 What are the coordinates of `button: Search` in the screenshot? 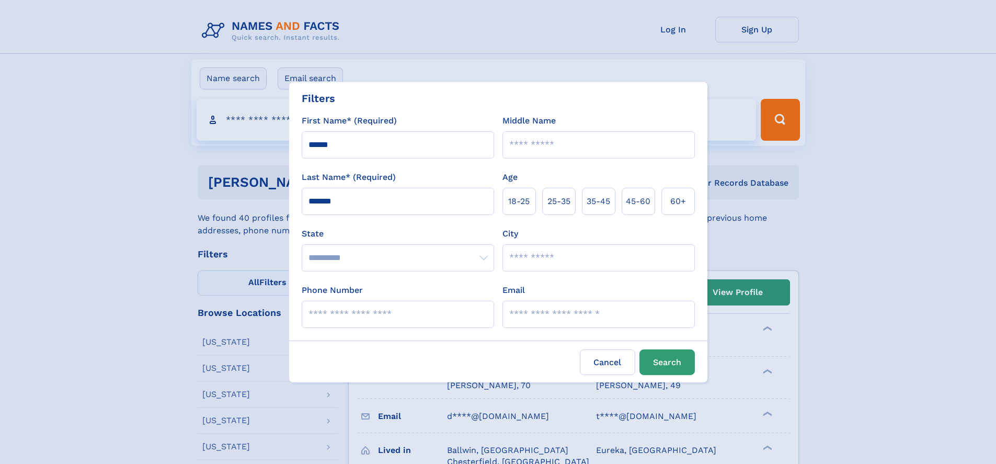 It's located at (667, 362).